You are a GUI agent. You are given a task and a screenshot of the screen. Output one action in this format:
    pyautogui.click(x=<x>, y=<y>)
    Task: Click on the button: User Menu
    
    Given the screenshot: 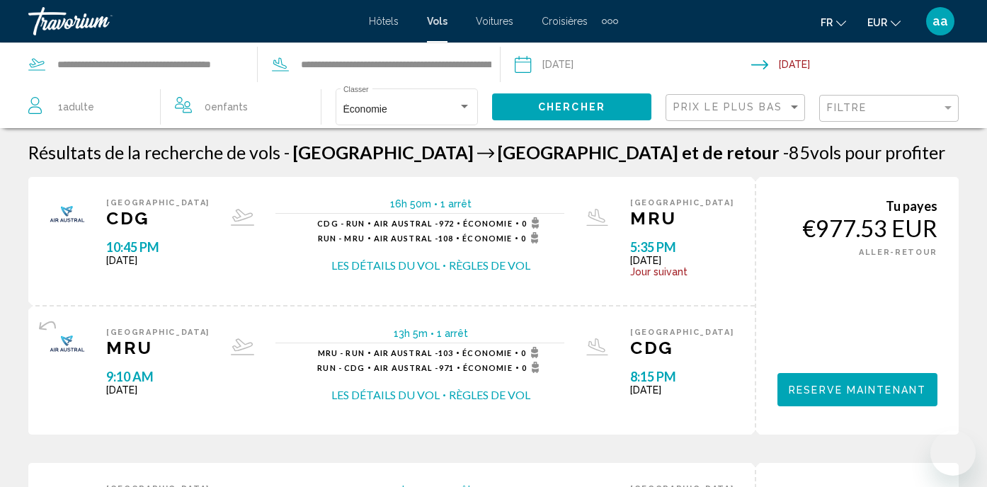 What is the action you would take?
    pyautogui.click(x=940, y=21)
    